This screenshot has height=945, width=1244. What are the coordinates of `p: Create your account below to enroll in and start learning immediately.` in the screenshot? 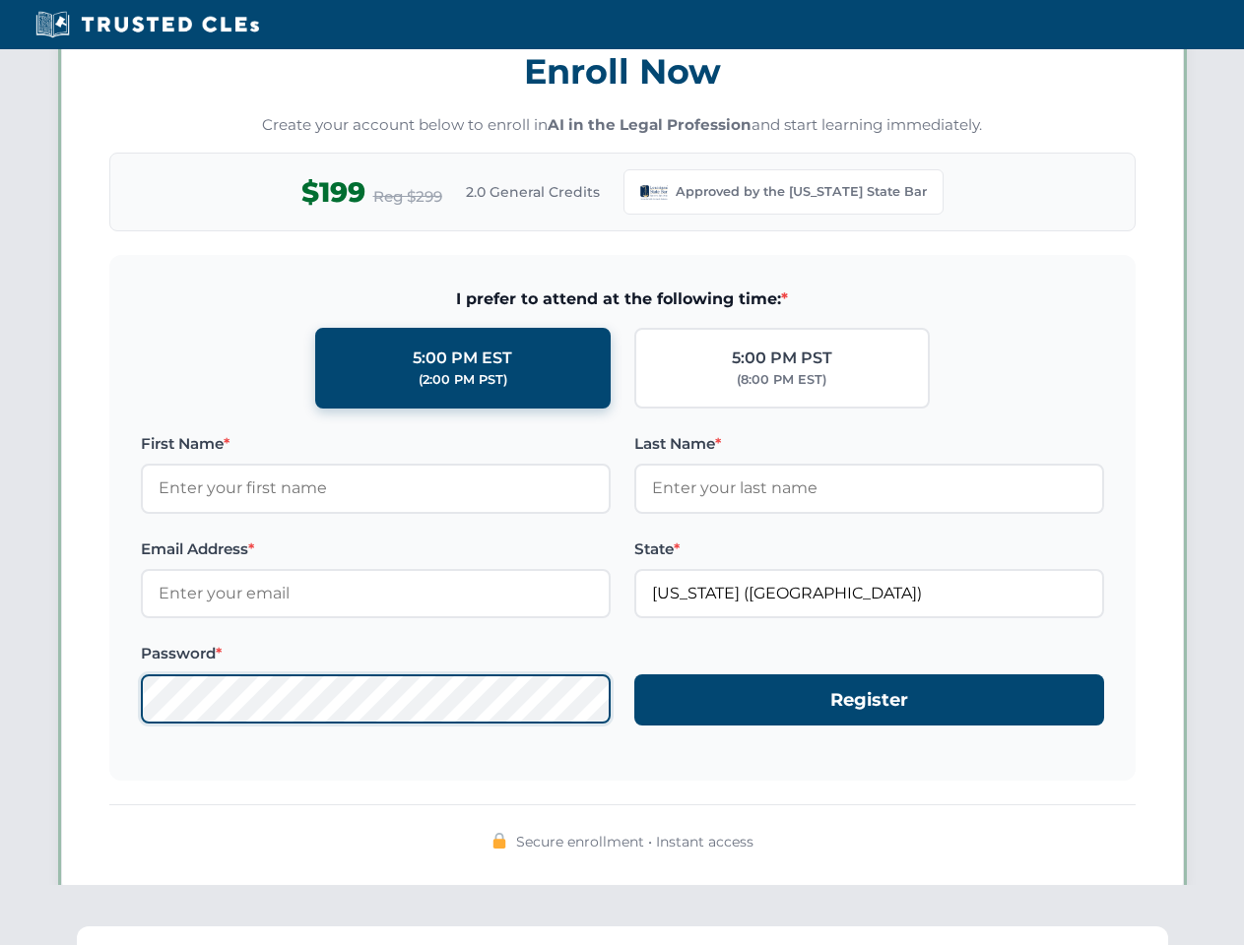 It's located at (622, 125).